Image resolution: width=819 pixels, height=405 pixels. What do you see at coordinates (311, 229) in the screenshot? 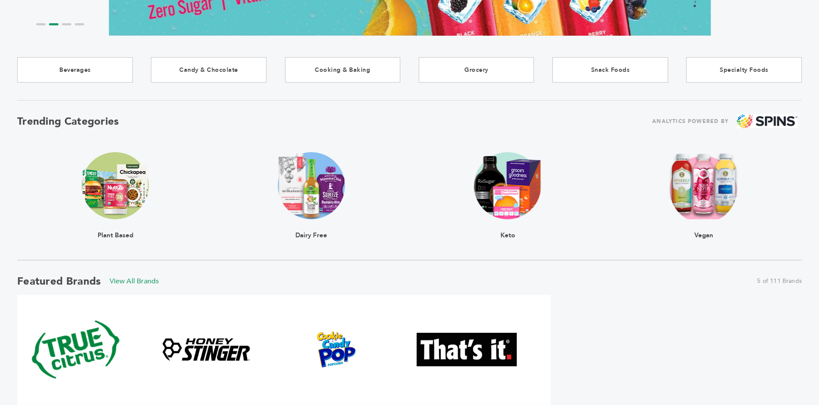
I see `div: Dairy Free` at bounding box center [311, 229].